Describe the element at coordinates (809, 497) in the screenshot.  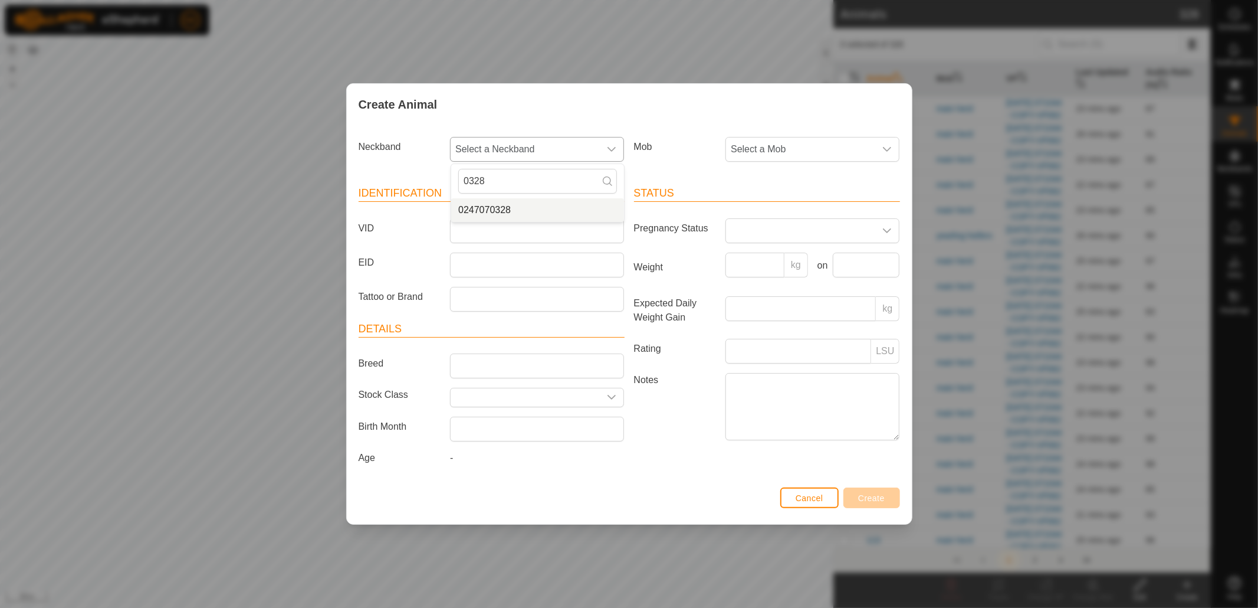
I see `button: Cancel` at that location.